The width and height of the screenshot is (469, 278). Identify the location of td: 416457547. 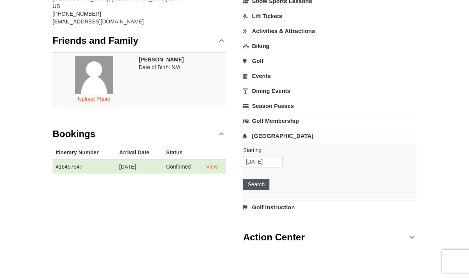
(84, 166).